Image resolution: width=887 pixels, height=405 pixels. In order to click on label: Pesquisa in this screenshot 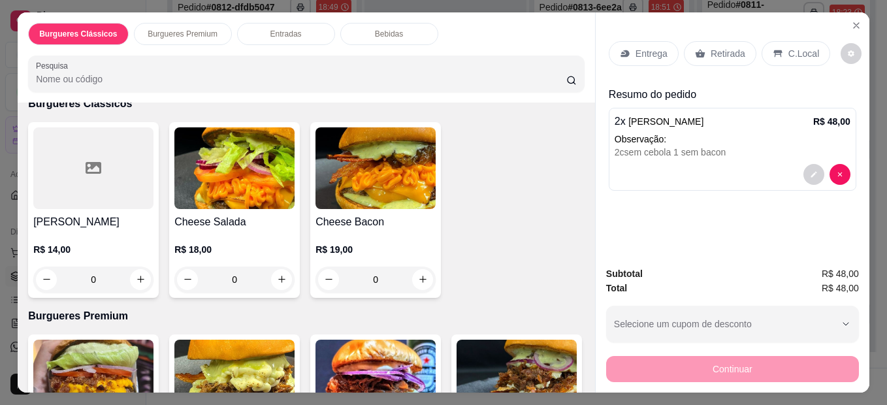, I will do `click(54, 65)`.